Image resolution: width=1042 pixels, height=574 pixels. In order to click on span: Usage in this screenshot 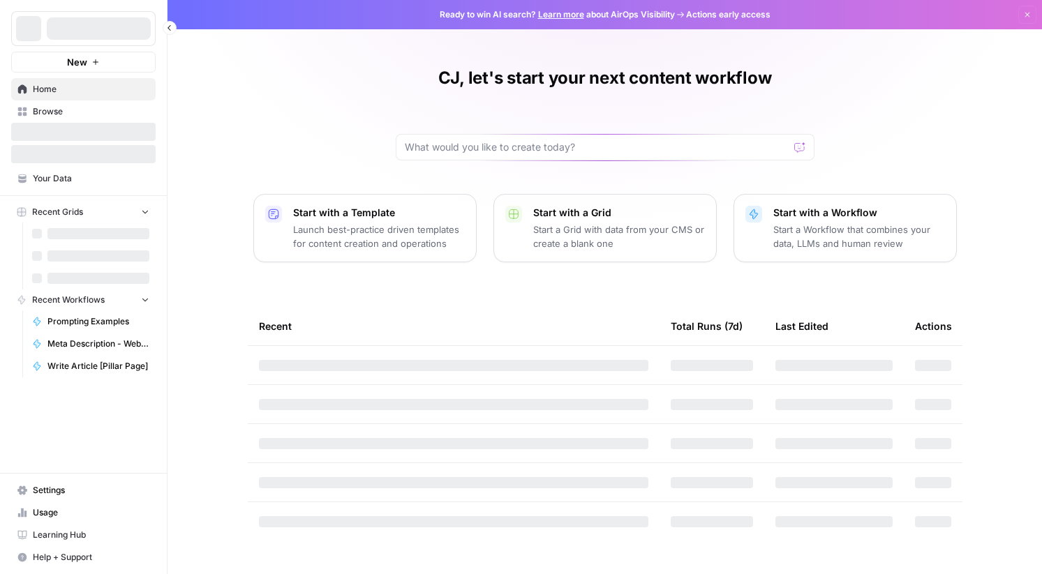, I will do `click(91, 513)`.